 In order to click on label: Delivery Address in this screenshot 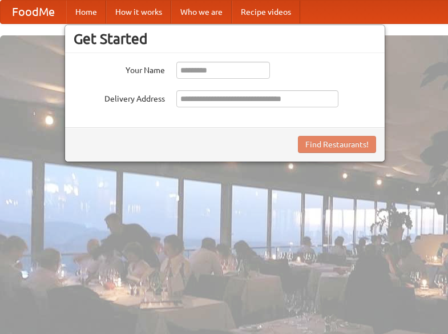, I will do `click(119, 97)`.